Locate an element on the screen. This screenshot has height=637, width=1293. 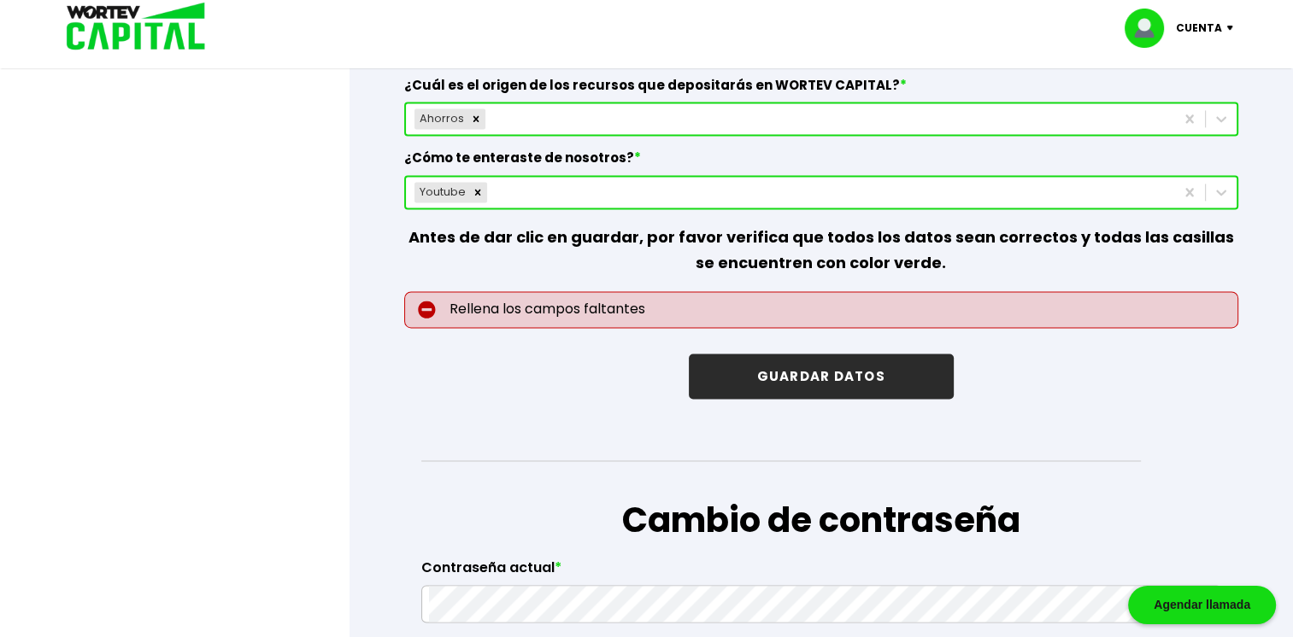
div: Ahorros is located at coordinates (440, 119).